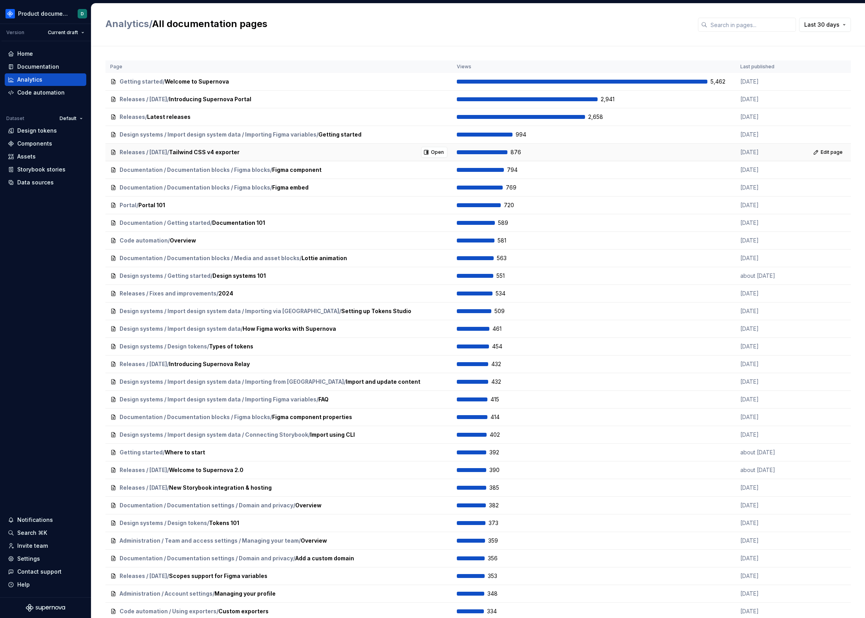 This screenshot has width=865, height=618. I want to click on span: Administration / Team and access settings / Managing your team, so click(209, 540).